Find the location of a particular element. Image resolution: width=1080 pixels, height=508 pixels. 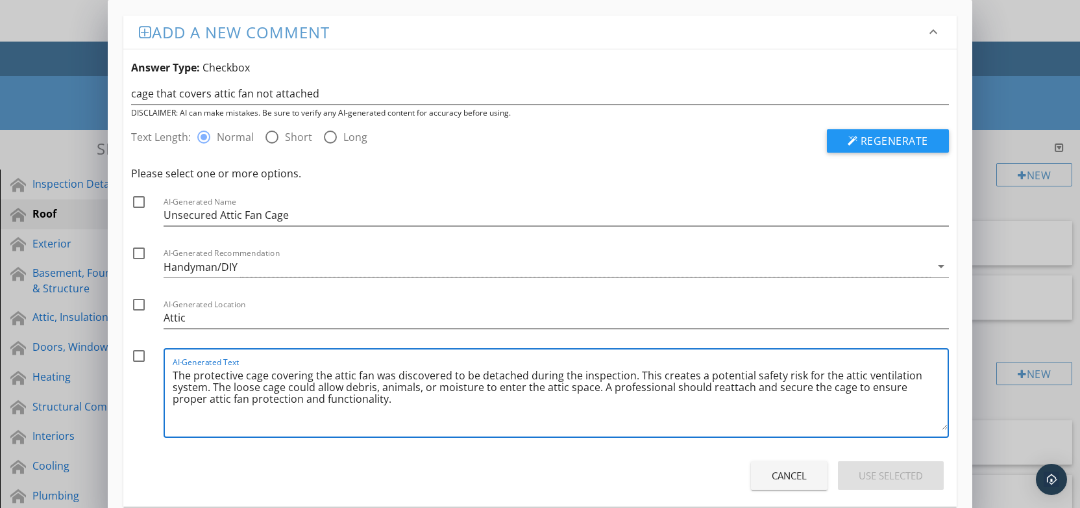

label: Long is located at coordinates (355, 137).